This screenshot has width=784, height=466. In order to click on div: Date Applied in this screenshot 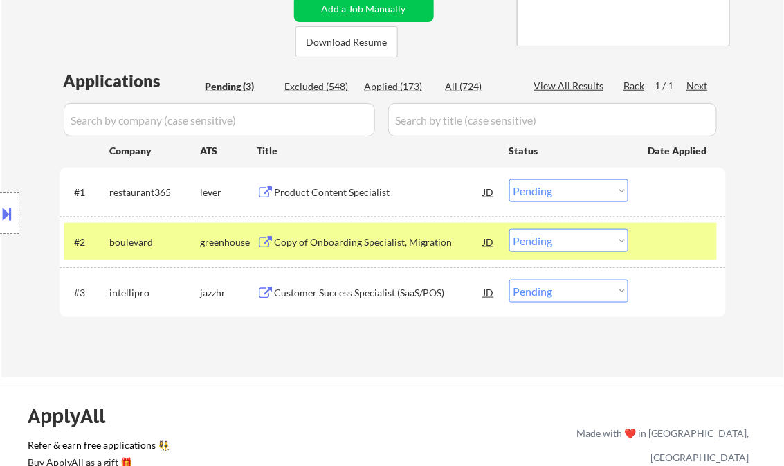, I will do `click(679, 151)`.